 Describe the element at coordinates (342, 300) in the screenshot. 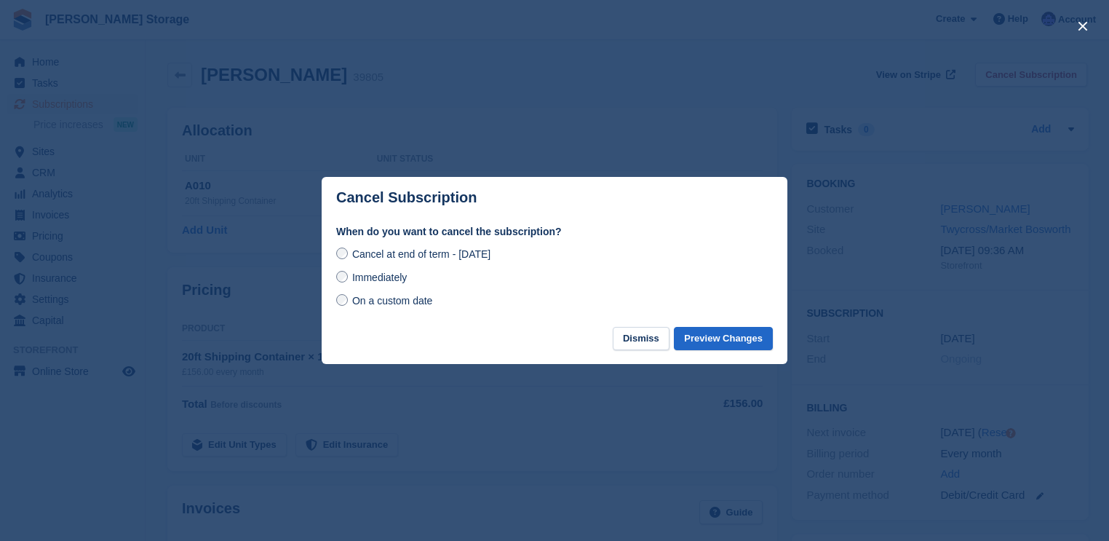

I see `input: On a custom date` at that location.